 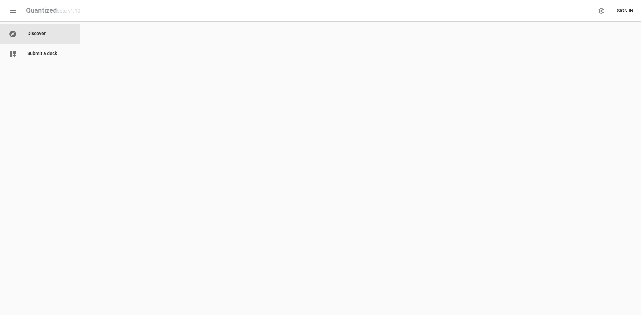 What do you see at coordinates (53, 11) in the screenshot?
I see `a: Quantizedbeta v1.10` at bounding box center [53, 11].